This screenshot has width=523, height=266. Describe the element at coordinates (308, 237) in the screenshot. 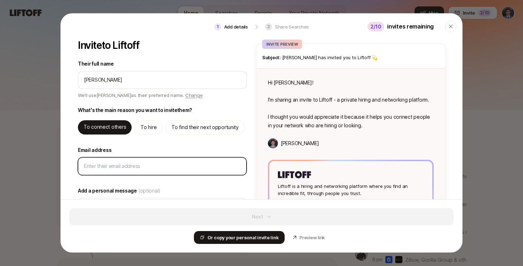

I see `button: Preview link` at that location.